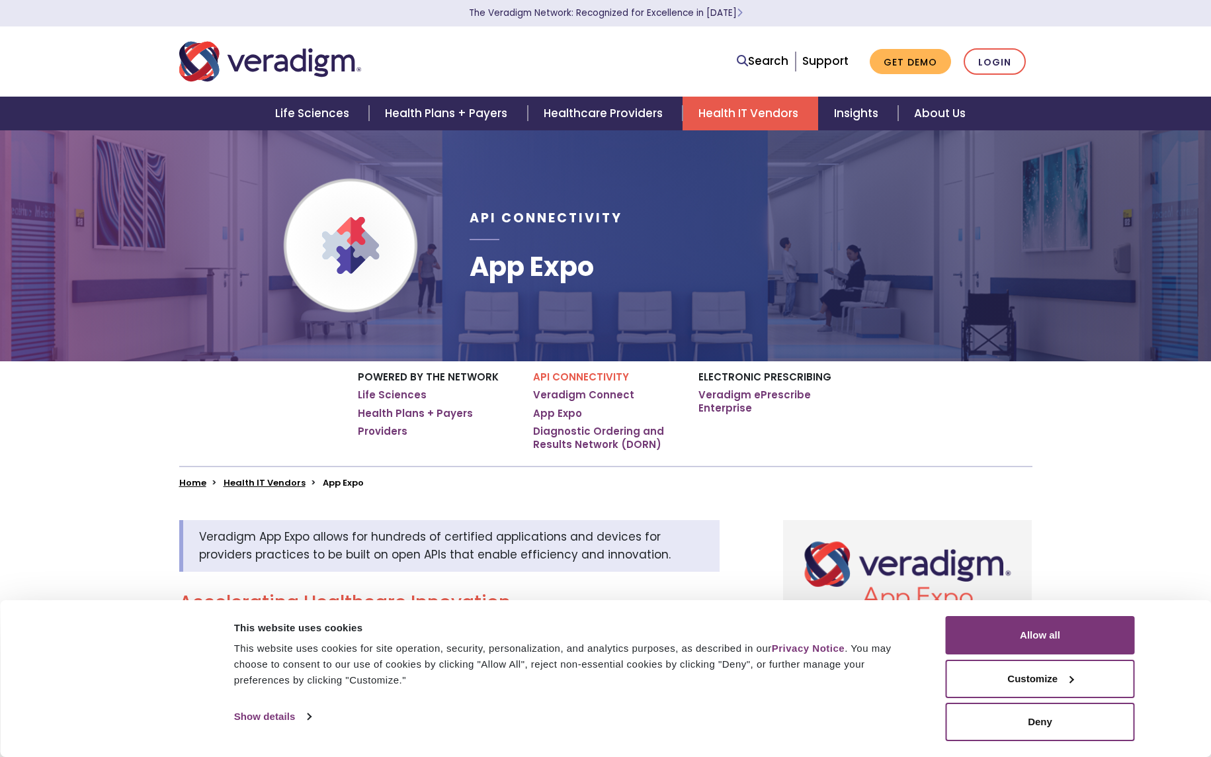  What do you see at coordinates (739, 13) in the screenshot?
I see `span: Learn More` at bounding box center [739, 13].